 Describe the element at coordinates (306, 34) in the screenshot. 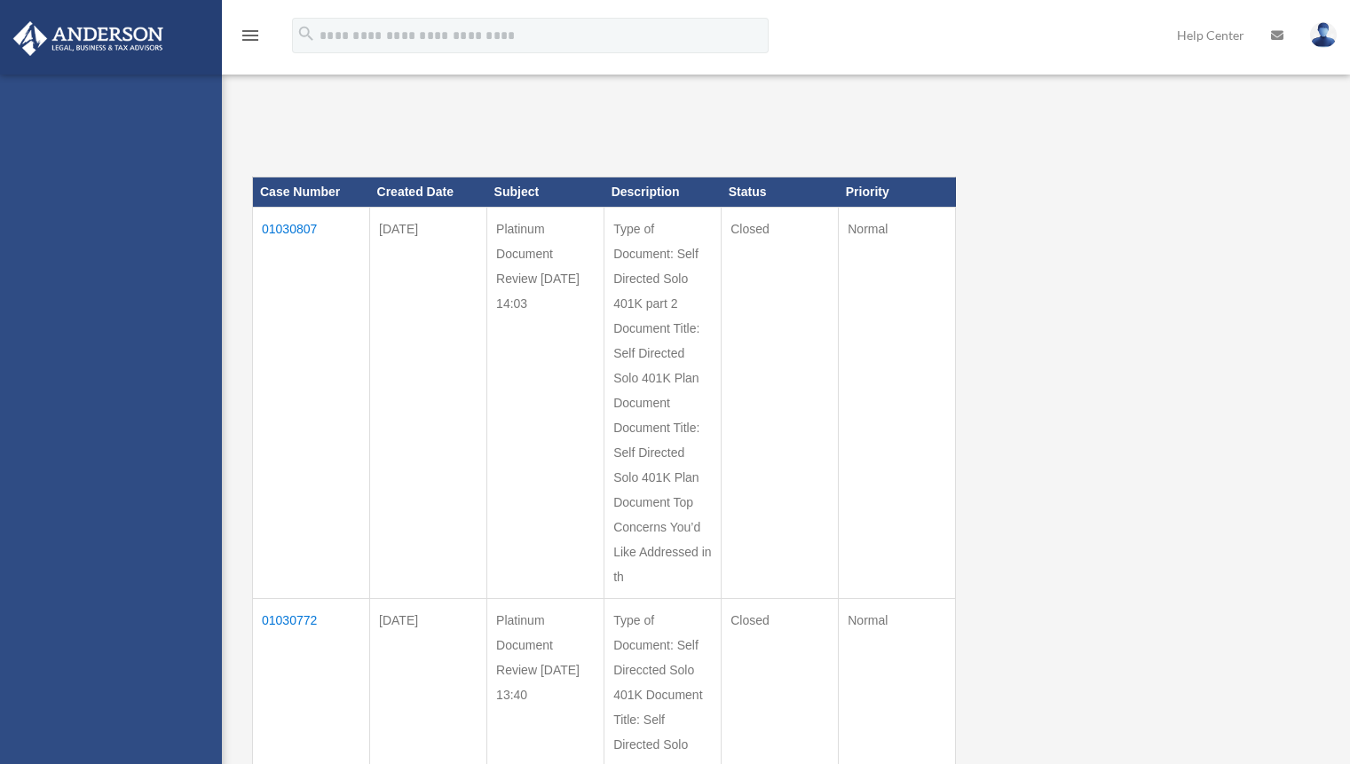

I see `i: search` at that location.